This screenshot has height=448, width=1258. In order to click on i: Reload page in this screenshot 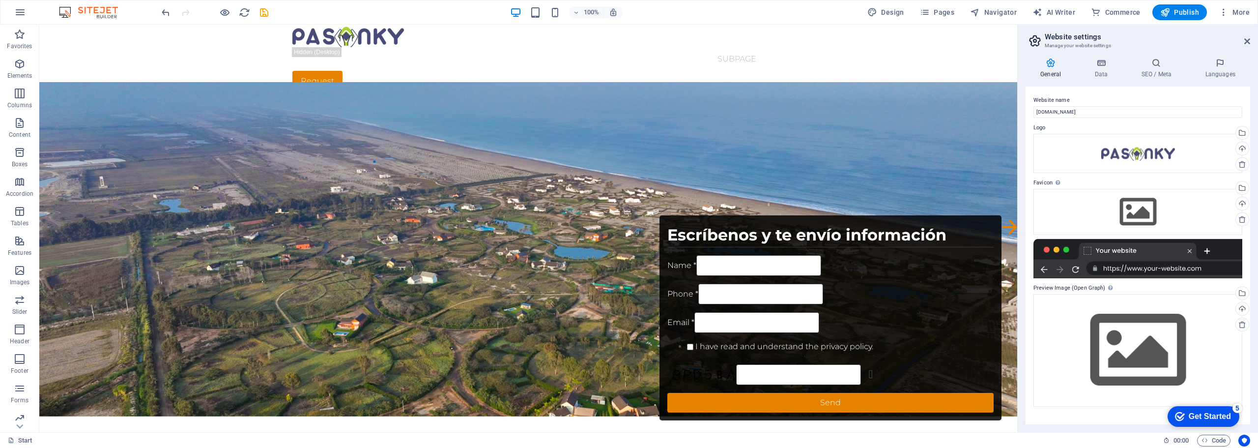, I will do `click(244, 12)`.